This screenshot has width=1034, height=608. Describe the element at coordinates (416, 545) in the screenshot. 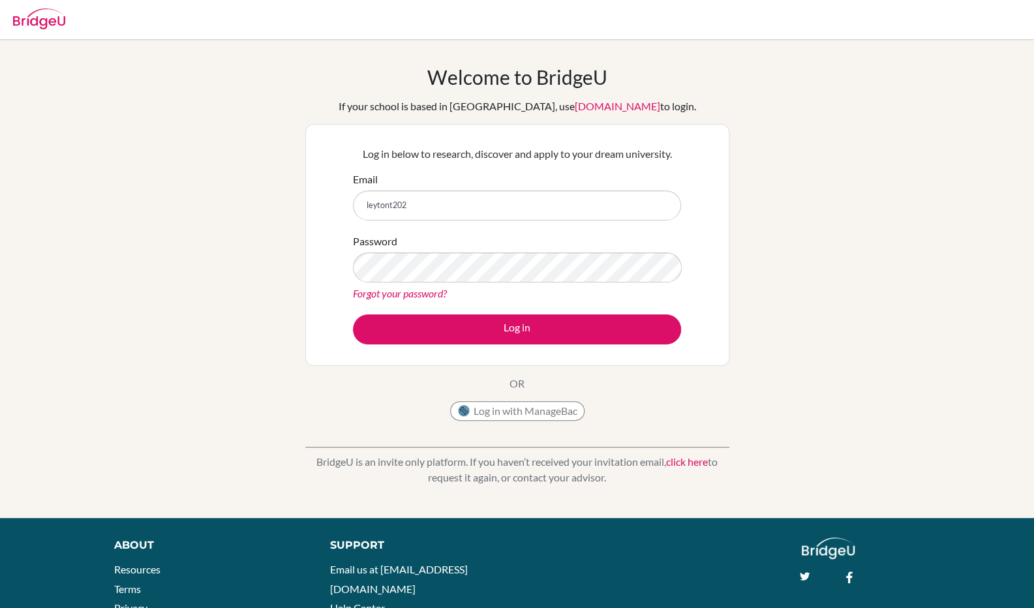

I see `div: Support` at that location.